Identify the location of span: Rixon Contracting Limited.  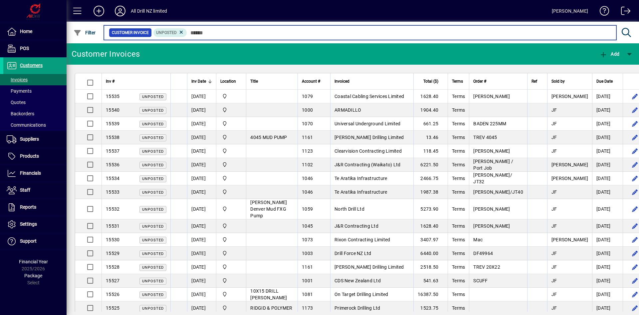
(362, 239).